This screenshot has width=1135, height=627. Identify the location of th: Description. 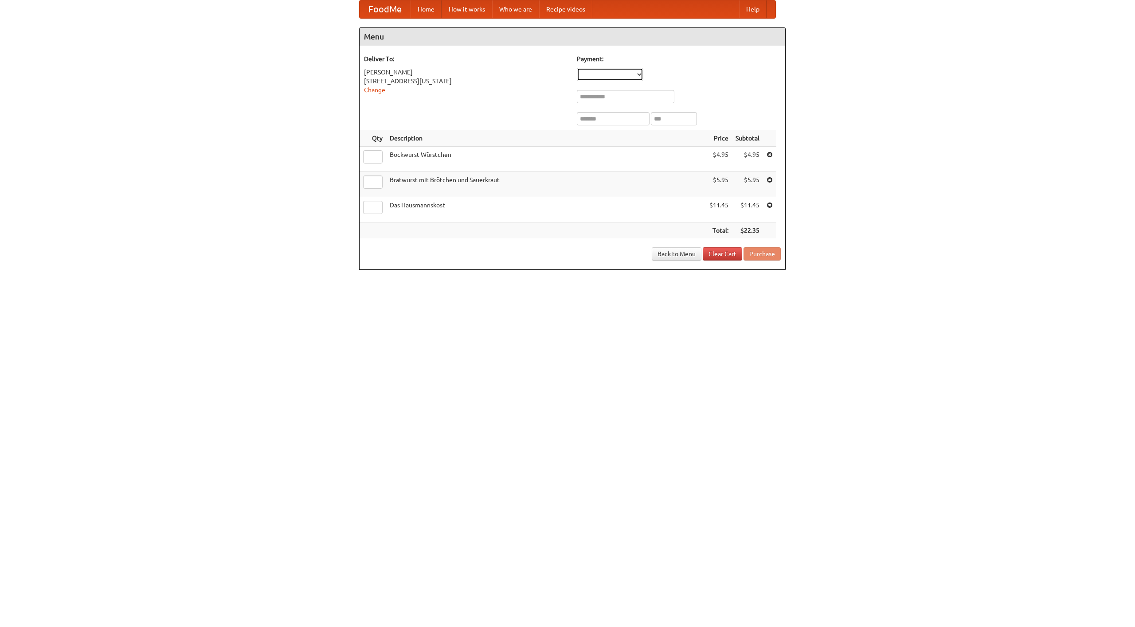
(546, 138).